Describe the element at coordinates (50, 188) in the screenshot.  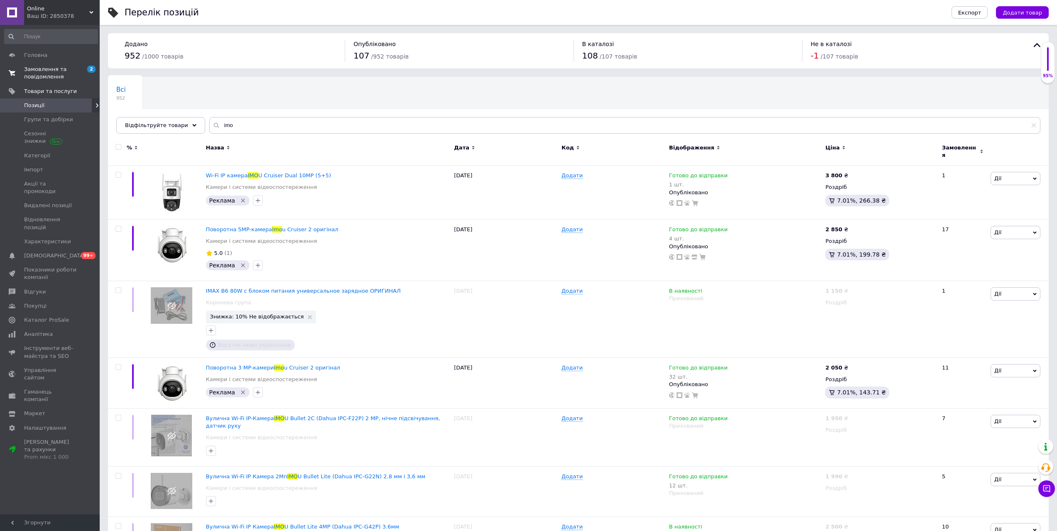
I see `span: Акції та промокоди` at that location.